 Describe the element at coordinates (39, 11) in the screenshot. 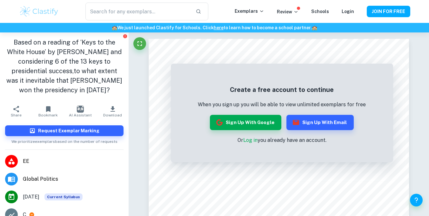

I see `a: Clastify logo` at that location.